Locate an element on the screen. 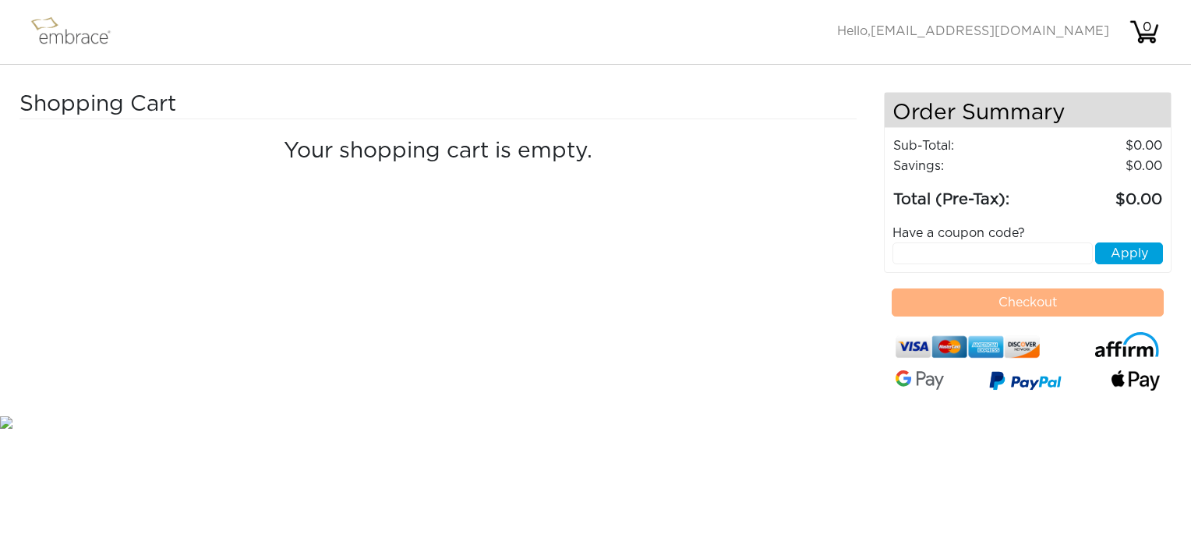  img: paypal-v3.png is located at coordinates (1025, 382).